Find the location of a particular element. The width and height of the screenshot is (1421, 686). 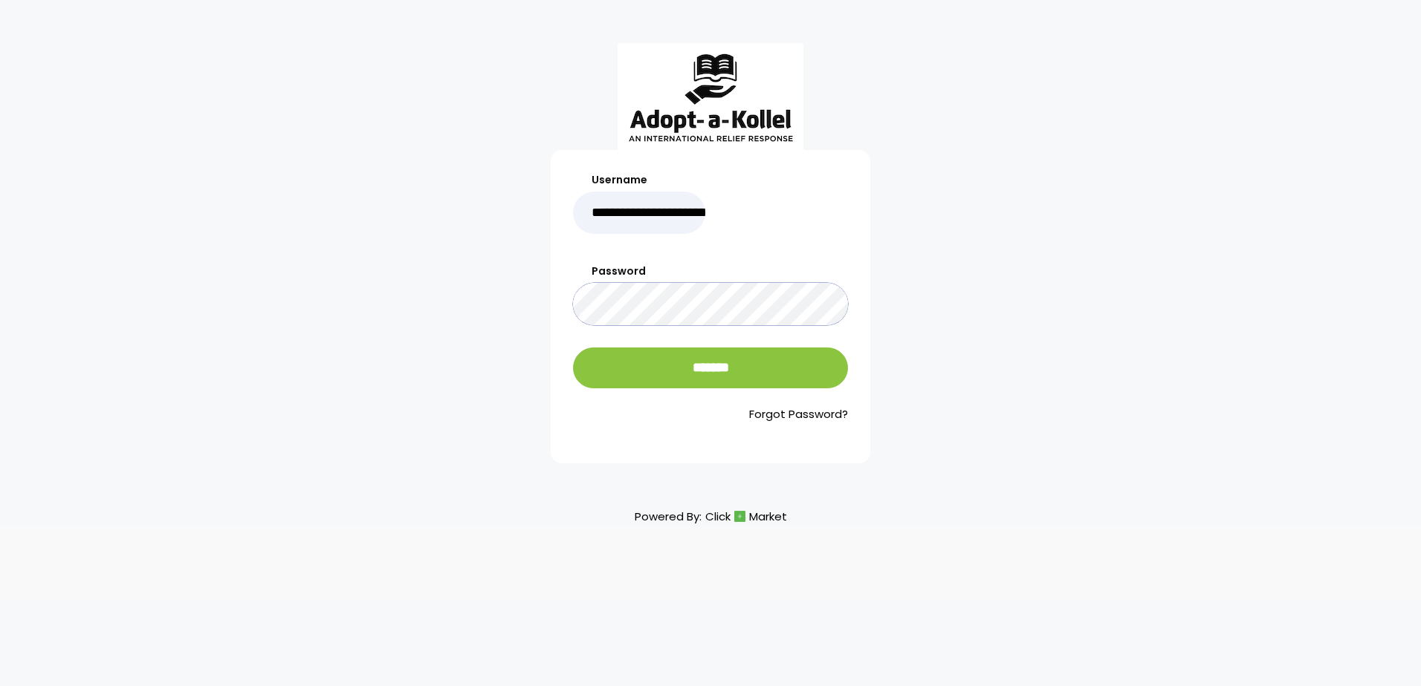

label: Password is located at coordinates (710, 271).